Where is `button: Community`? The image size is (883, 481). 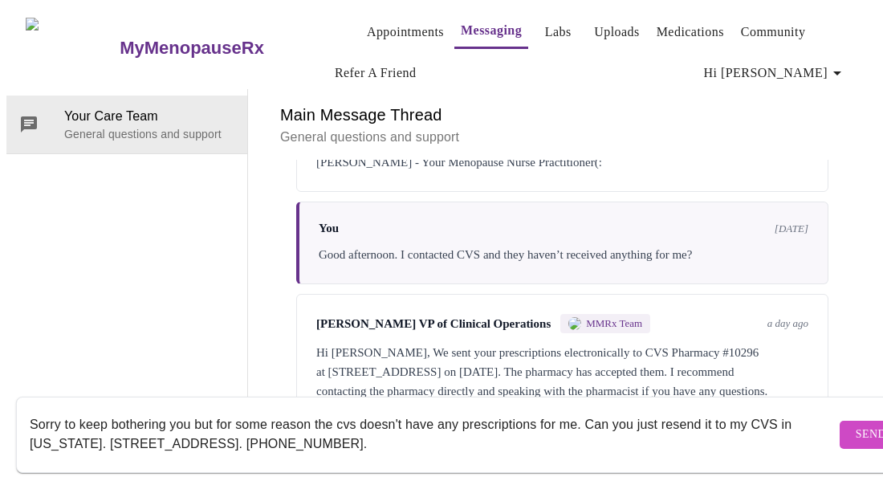 button: Community is located at coordinates (773, 32).